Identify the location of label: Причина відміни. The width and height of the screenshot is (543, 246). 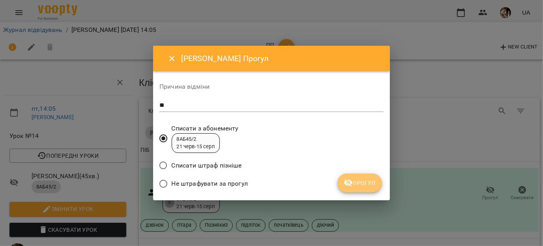
(271, 87).